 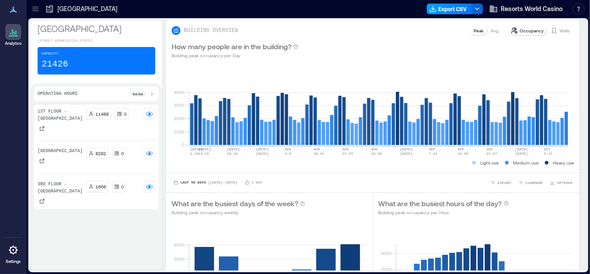 I want to click on text: OCT, so click(x=547, y=149).